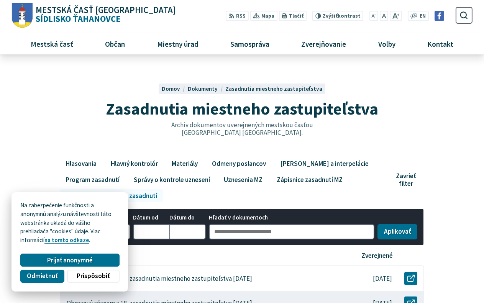 This screenshot has width=484, height=303. What do you see at coordinates (178, 44) in the screenshot?
I see `a: Miestny úrad` at bounding box center [178, 44].